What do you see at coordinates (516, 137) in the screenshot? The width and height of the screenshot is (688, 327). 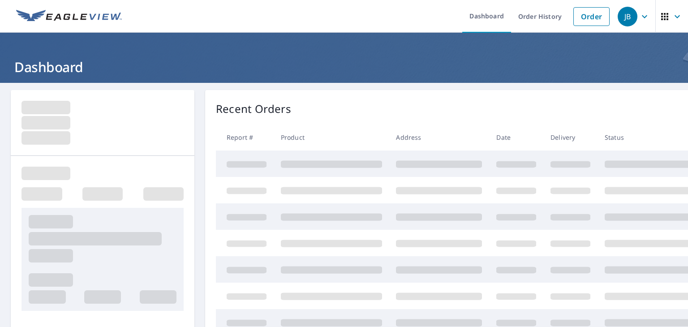 I see `th: Date` at bounding box center [516, 137].